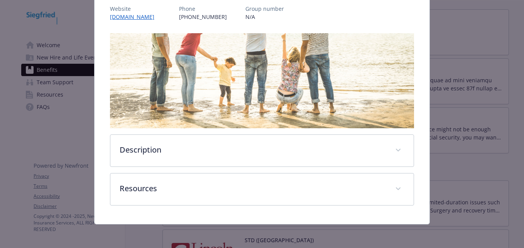 This screenshot has height=248, width=524. I want to click on div: Resources, so click(262, 189).